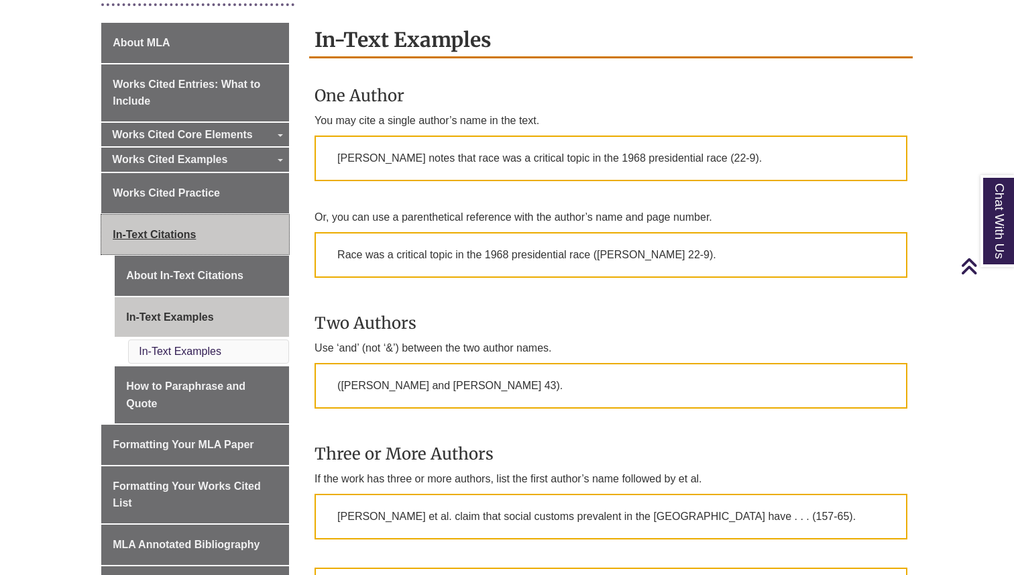 The width and height of the screenshot is (1014, 575). What do you see at coordinates (141, 42) in the screenshot?
I see `span: About MLA` at bounding box center [141, 42].